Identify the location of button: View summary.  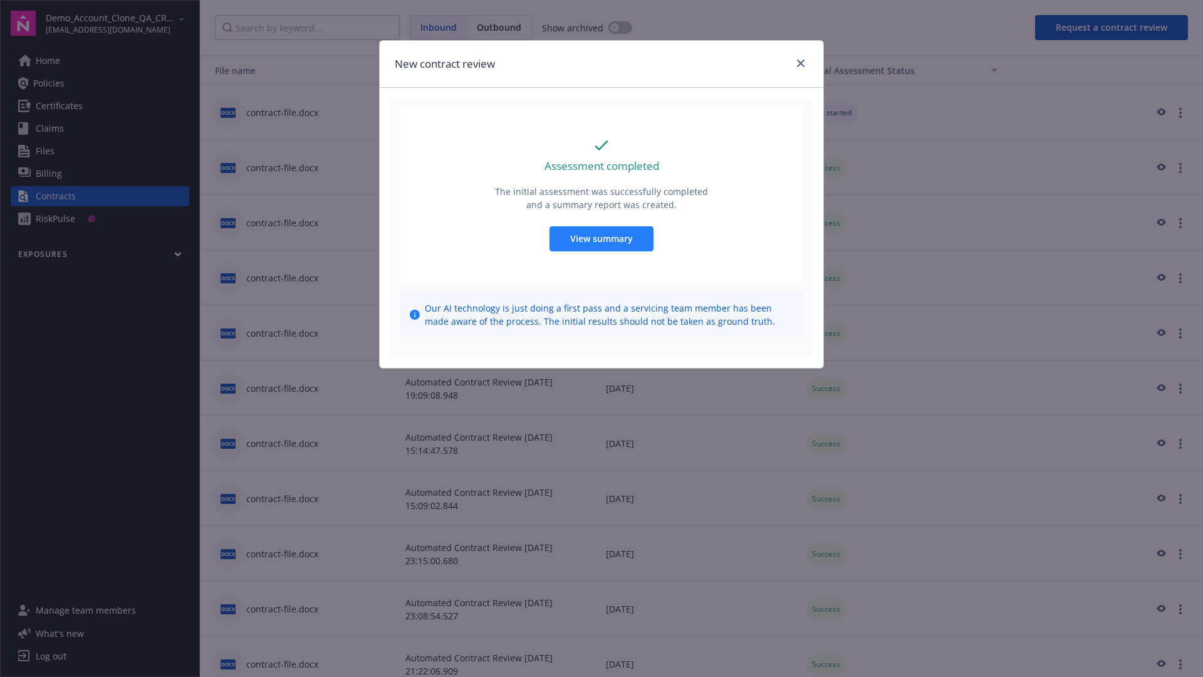
(602, 239).